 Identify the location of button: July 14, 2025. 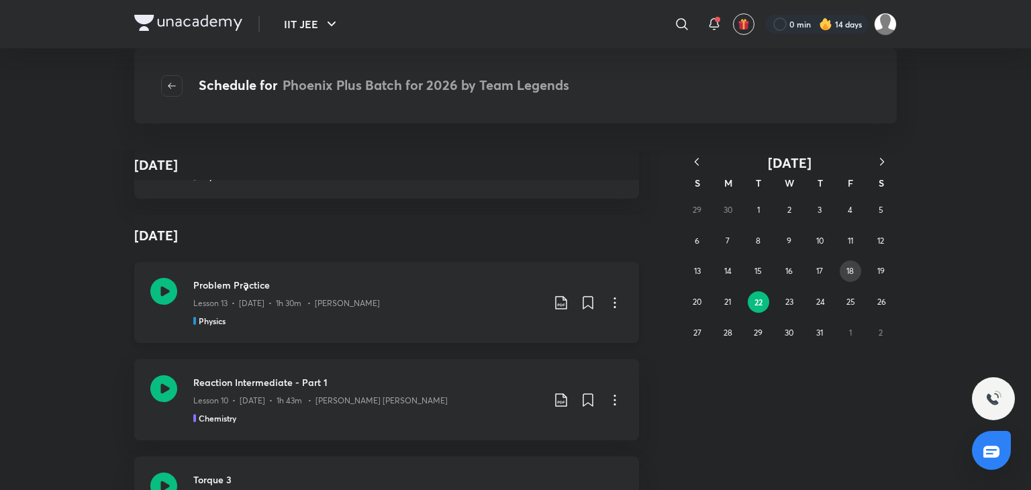
(727, 271).